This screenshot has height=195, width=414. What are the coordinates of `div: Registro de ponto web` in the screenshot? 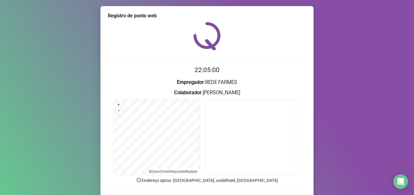 It's located at (207, 16).